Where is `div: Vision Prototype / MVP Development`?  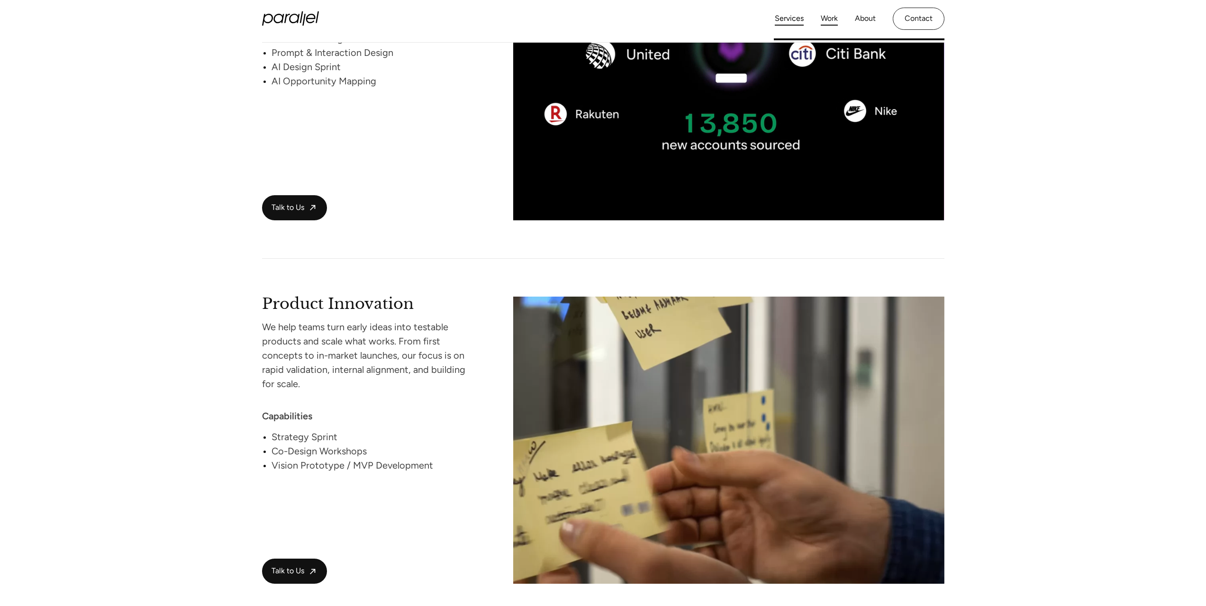 div: Vision Prototype / MVP Development is located at coordinates (375, 466).